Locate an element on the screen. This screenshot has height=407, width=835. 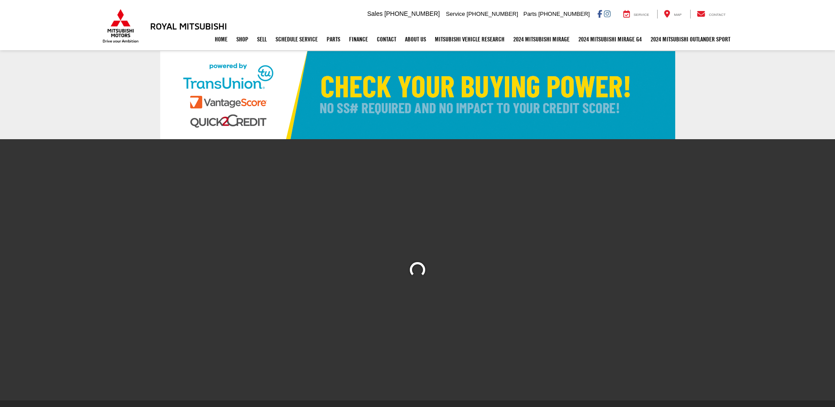
a: 2024 Mitsubishi Mirage is located at coordinates (541, 39).